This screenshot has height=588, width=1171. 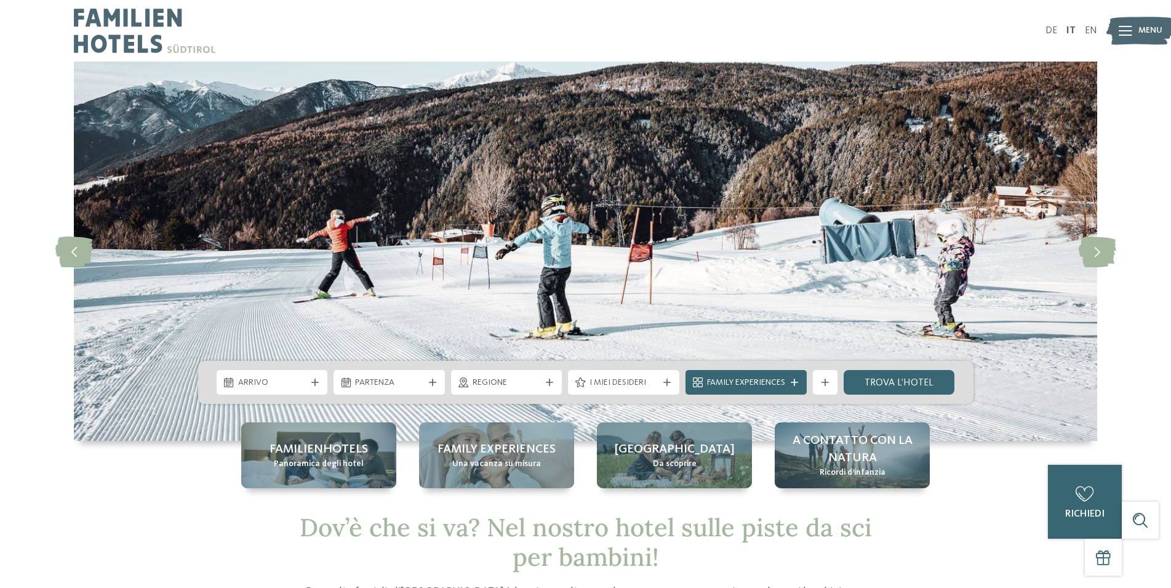 I want to click on a: Hotel sulle piste da sci per bambini: divertimento senza confini Family experiences Una vacanza s..., so click(x=497, y=455).